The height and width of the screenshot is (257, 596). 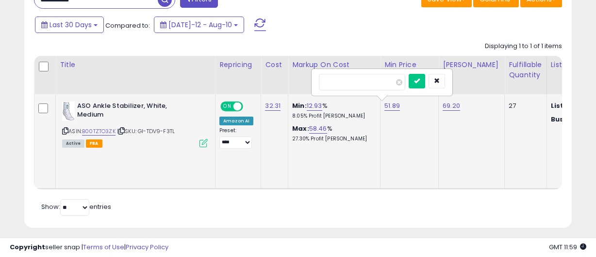 What do you see at coordinates (68, 111) in the screenshot?
I see `img: 315iQpnx+nL._SL40_.jpg` at bounding box center [68, 111].